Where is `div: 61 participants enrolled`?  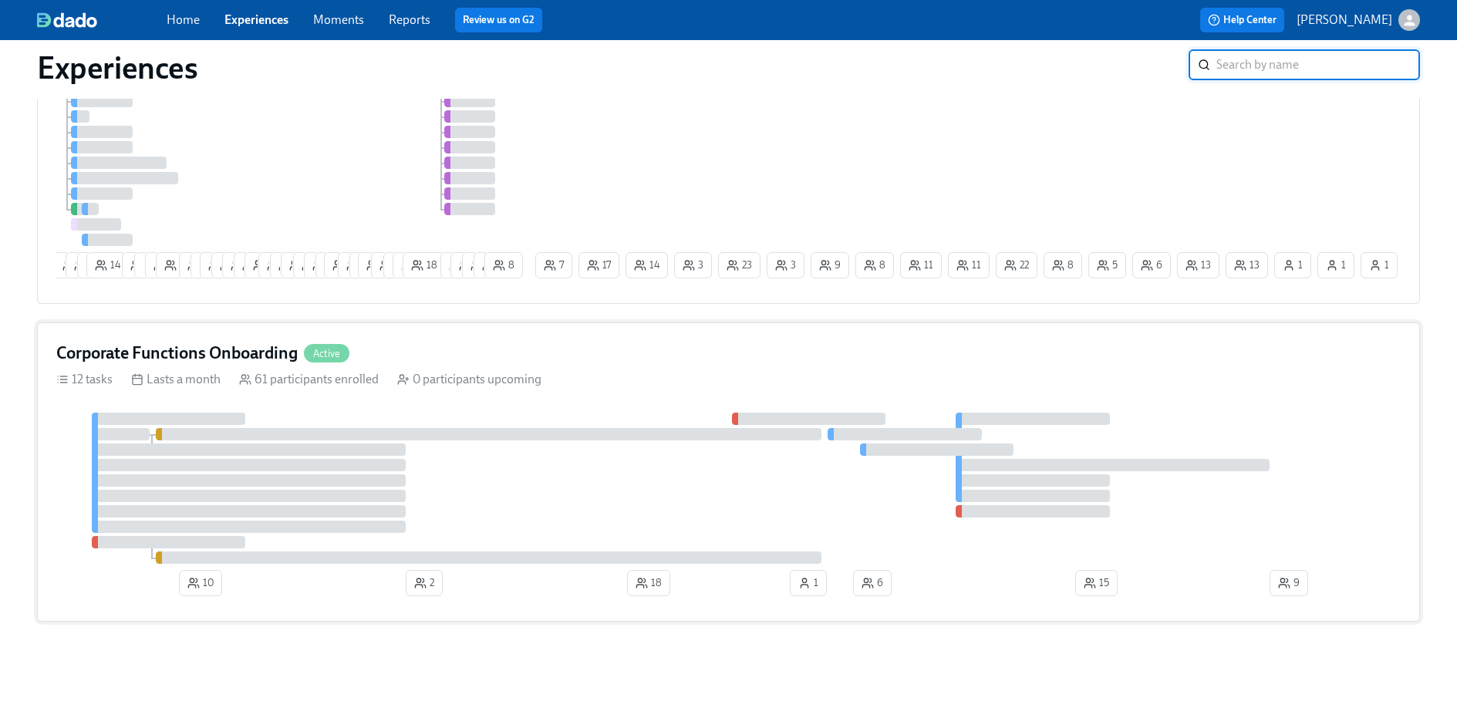
div: 61 participants enrolled is located at coordinates (309, 380).